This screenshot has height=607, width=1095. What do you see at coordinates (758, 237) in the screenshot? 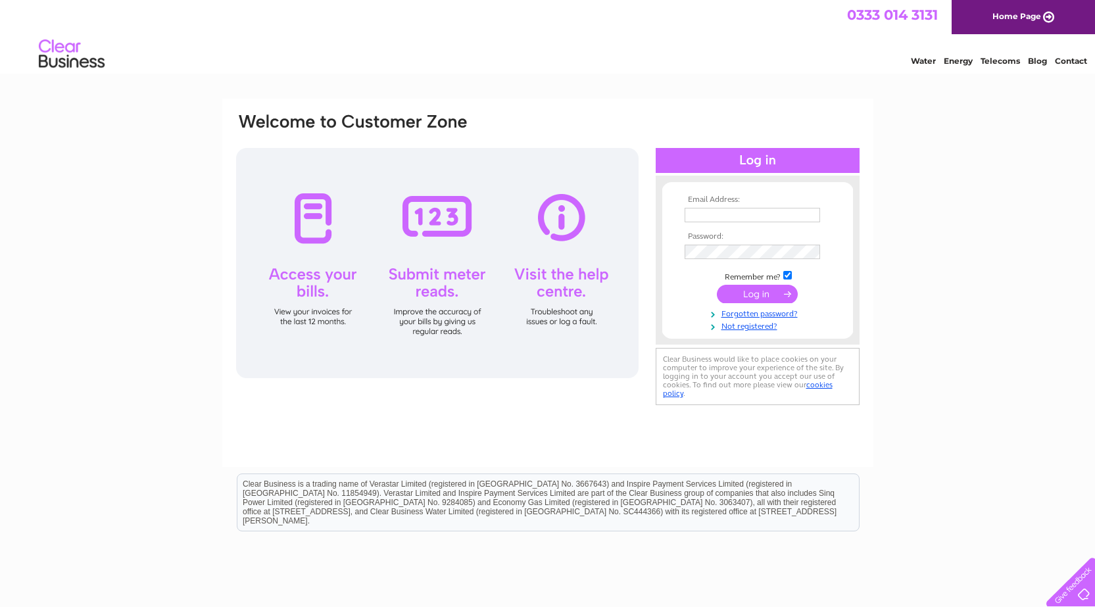
I see `th: Password:` at bounding box center [758, 237].